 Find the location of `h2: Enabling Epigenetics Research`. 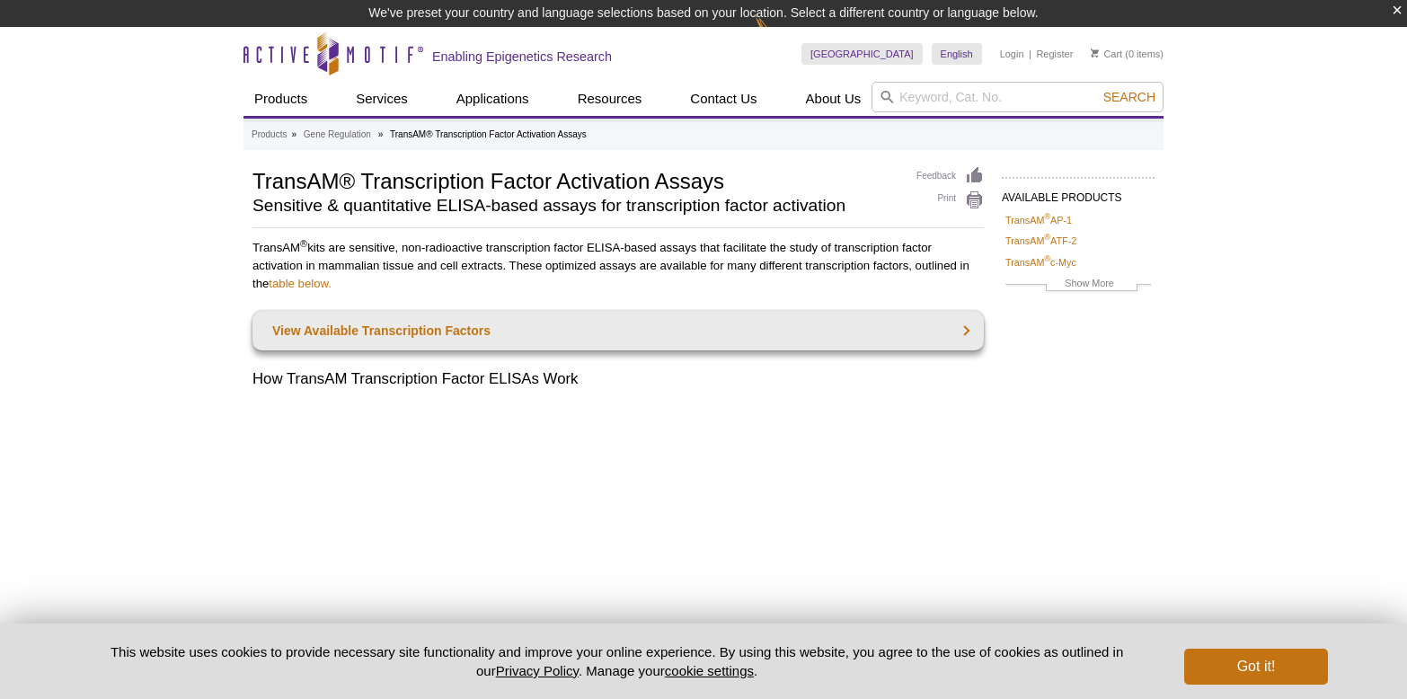

h2: Enabling Epigenetics Research is located at coordinates (522, 57).